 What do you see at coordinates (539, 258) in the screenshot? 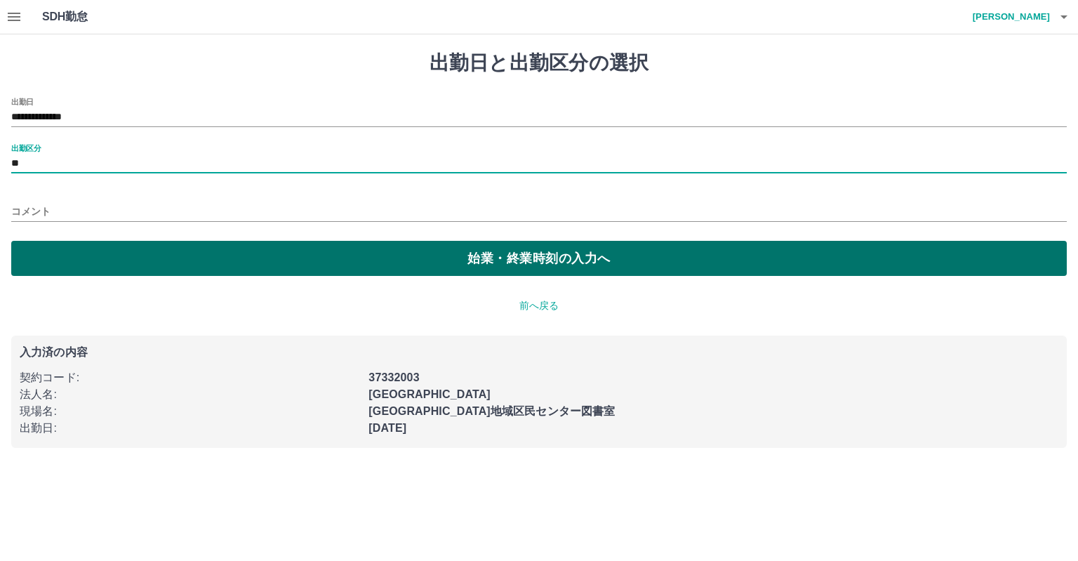
I see `button: 始業・終業時刻の入力へ` at bounding box center [539, 258].